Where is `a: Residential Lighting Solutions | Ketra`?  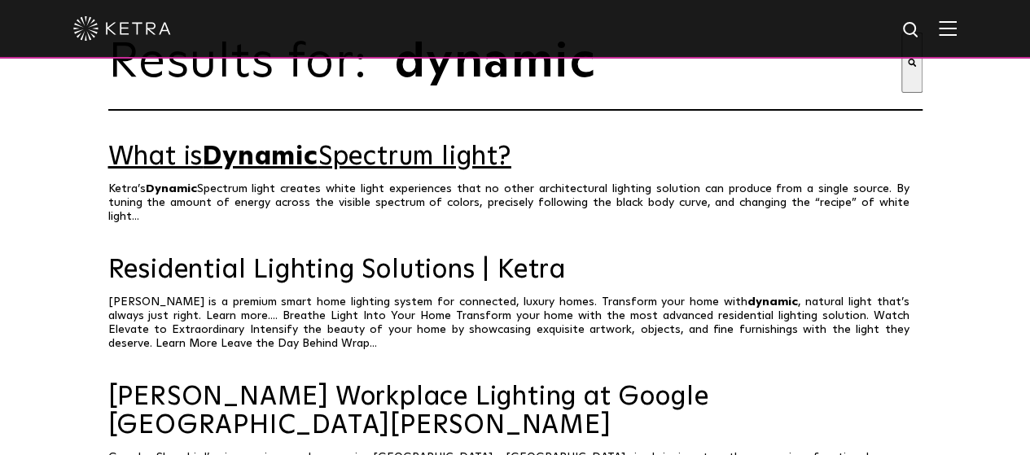 a: Residential Lighting Solutions | Ketra is located at coordinates (515, 270).